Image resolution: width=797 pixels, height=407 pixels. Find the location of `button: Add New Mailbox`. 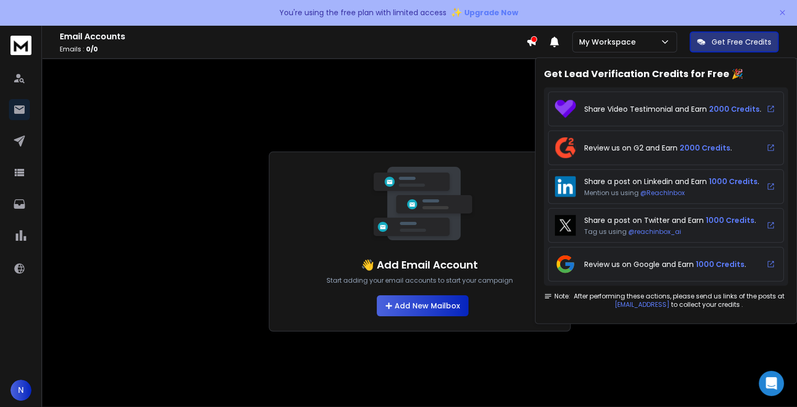

button: Add New Mailbox is located at coordinates (423, 306).